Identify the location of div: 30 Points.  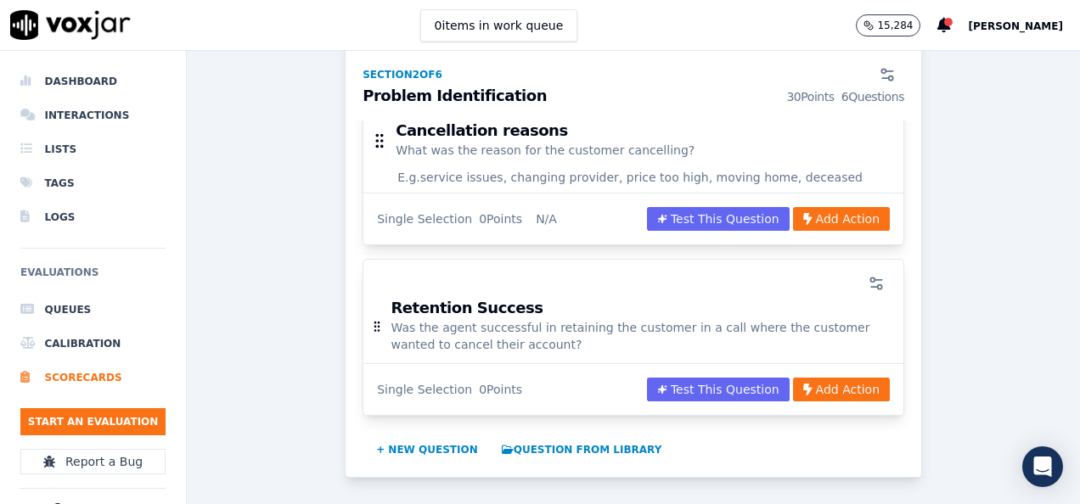
(810, 97).